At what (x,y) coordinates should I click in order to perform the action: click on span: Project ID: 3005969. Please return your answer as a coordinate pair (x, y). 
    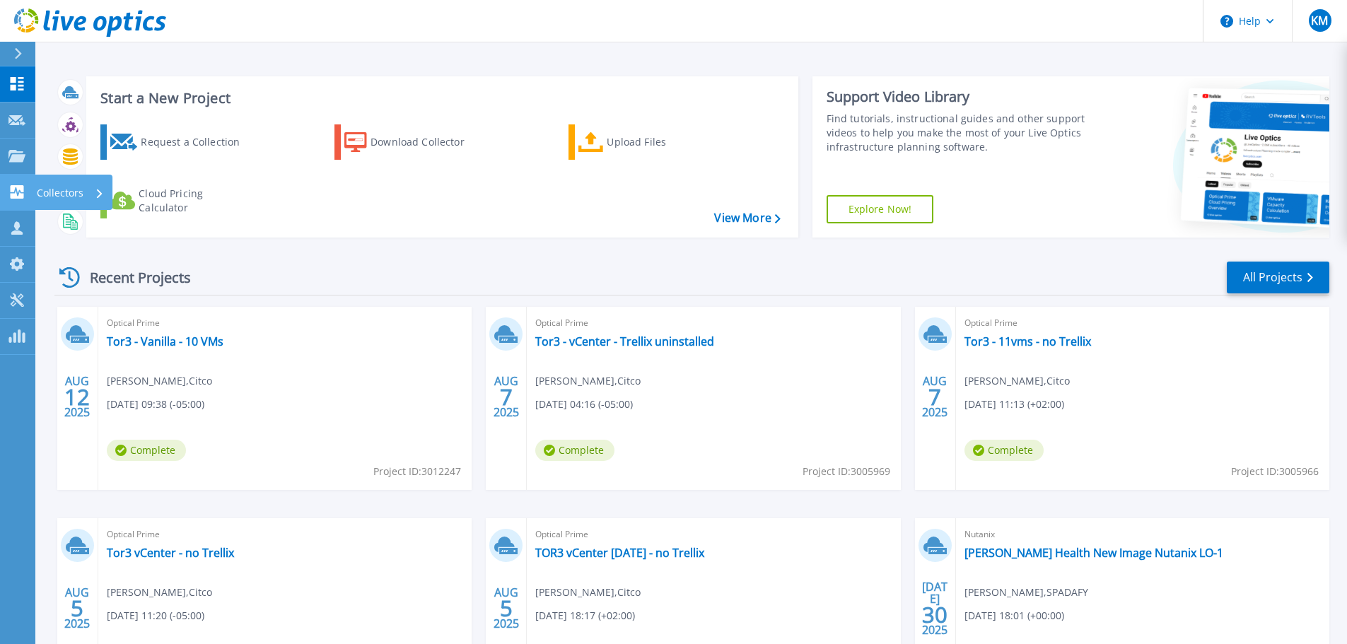
    Looking at the image, I should click on (846, 472).